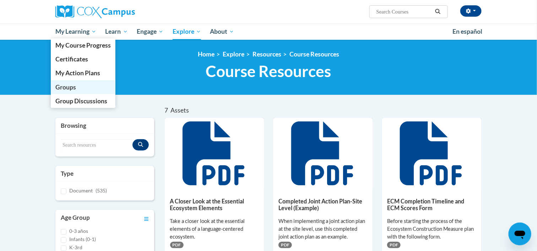  I want to click on h5: ECM Completion Timeline and ECM Scores Form, so click(432, 205).